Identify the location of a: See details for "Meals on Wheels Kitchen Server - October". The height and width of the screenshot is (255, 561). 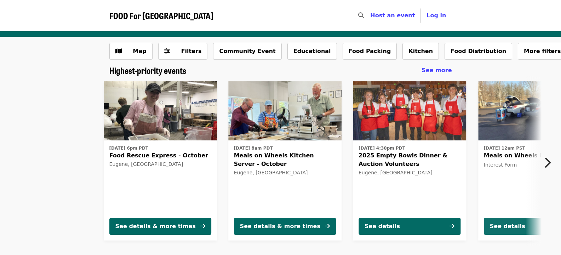
(285, 161).